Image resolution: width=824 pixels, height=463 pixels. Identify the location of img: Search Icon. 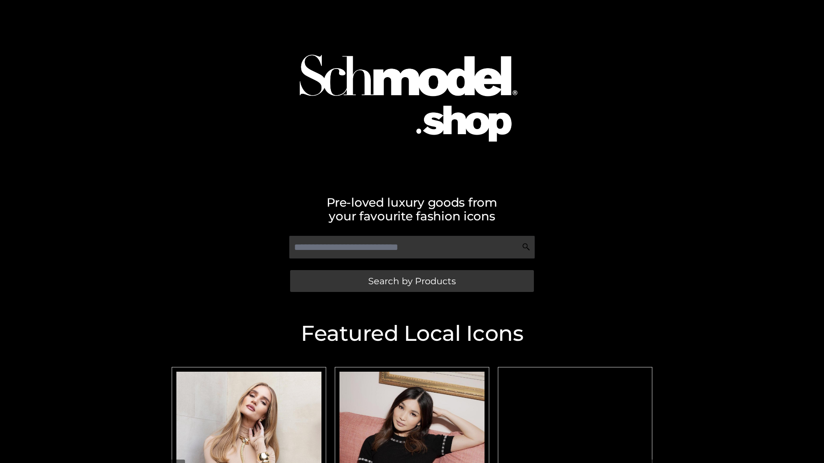
(526, 247).